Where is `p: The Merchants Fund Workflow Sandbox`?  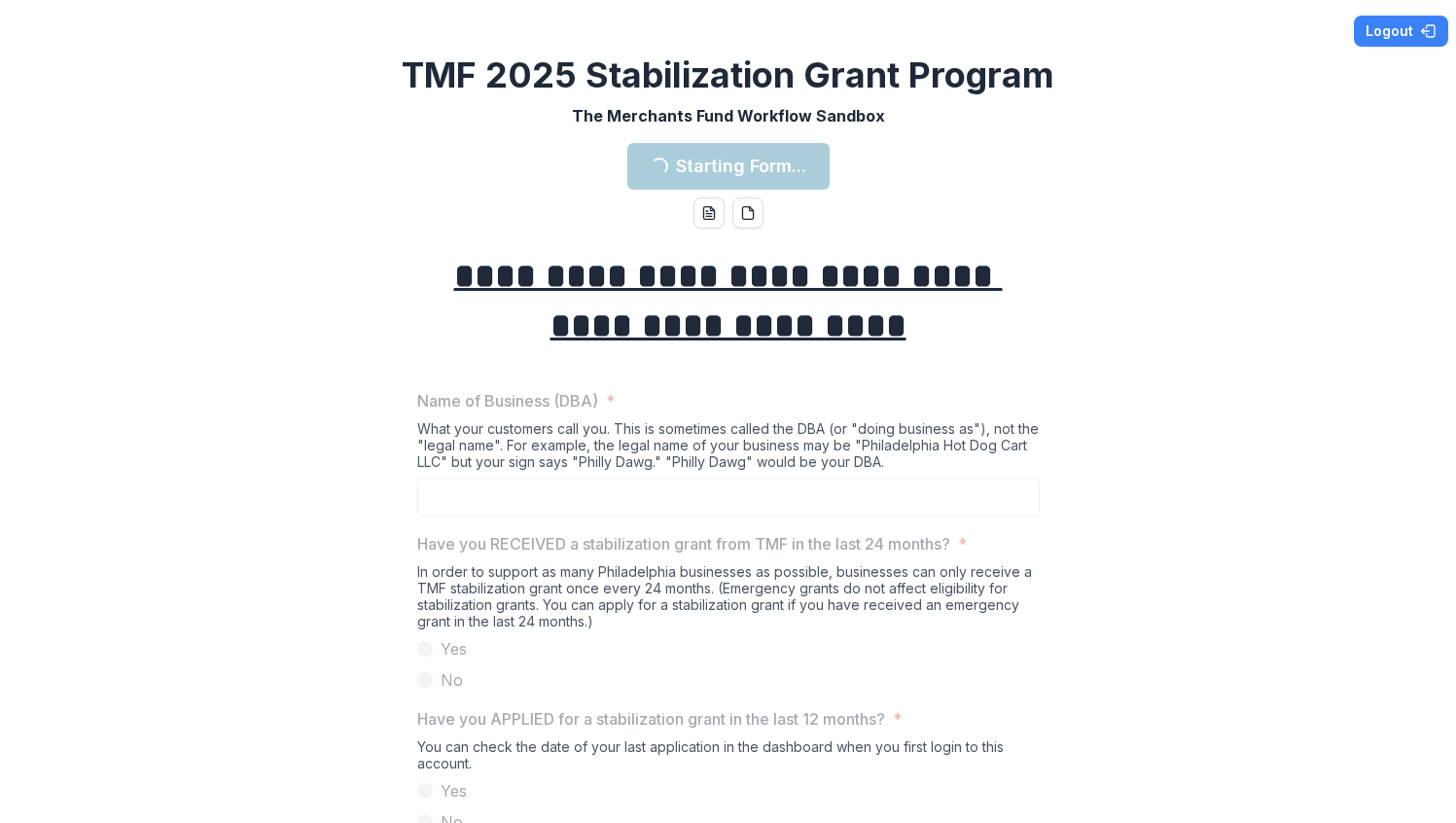
p: The Merchants Fund Workflow Sandbox is located at coordinates (728, 116).